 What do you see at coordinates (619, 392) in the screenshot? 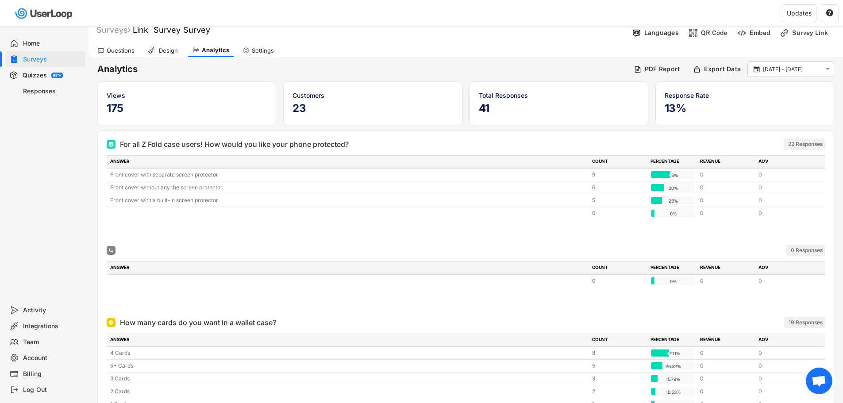
I see `div: 2` at bounding box center [619, 392].